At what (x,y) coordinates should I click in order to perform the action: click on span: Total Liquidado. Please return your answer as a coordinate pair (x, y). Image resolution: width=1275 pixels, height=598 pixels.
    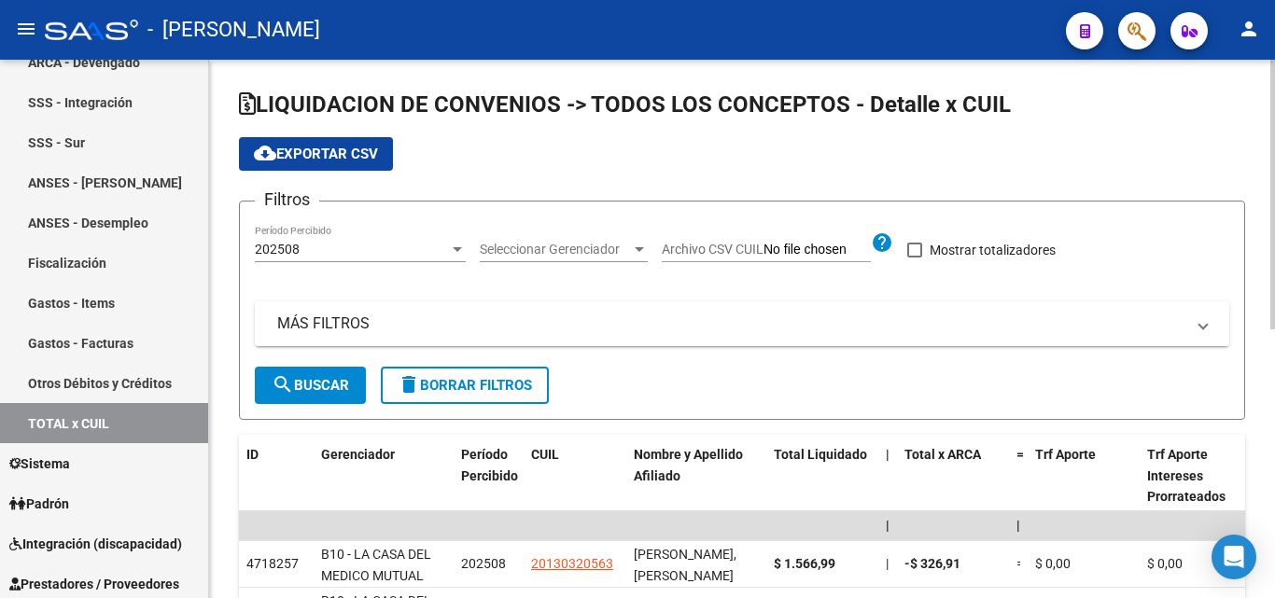
    Looking at the image, I should click on (821, 455).